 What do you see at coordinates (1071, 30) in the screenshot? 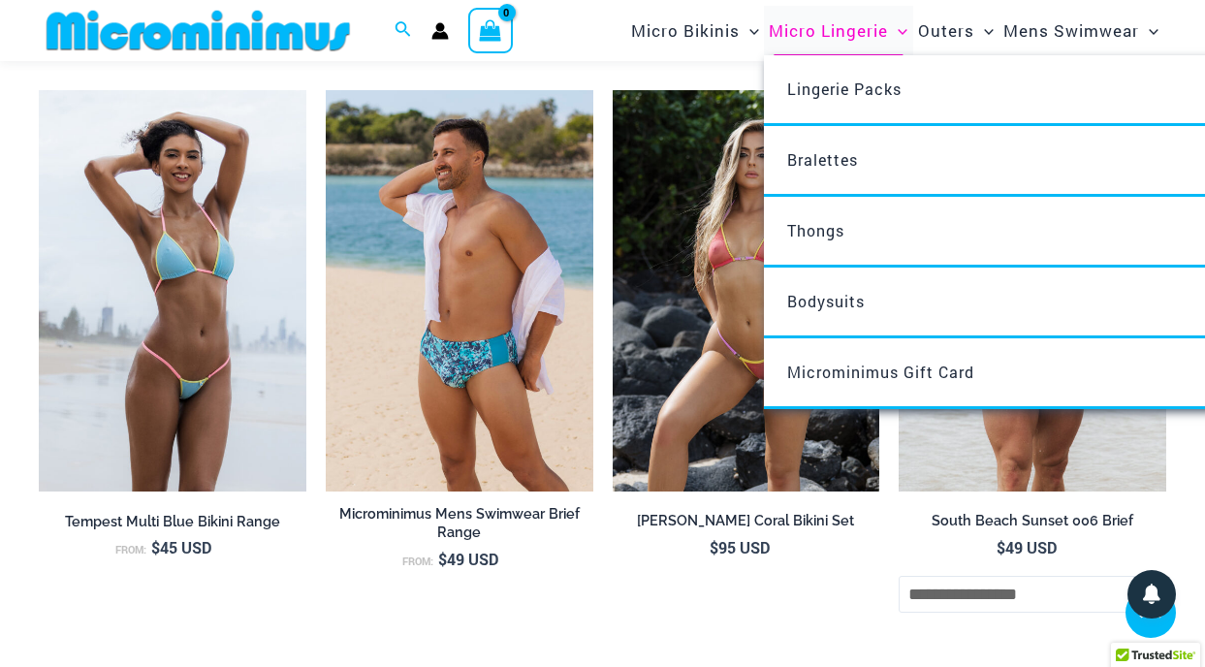
I see `span: Mens Swimwear` at bounding box center [1071, 30].